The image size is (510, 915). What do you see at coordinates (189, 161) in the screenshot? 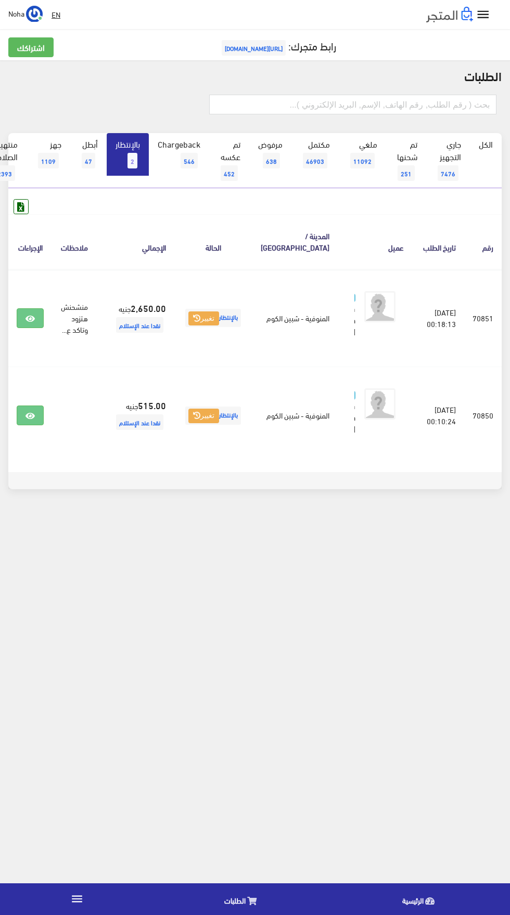
I see `span: 546` at bounding box center [189, 161].